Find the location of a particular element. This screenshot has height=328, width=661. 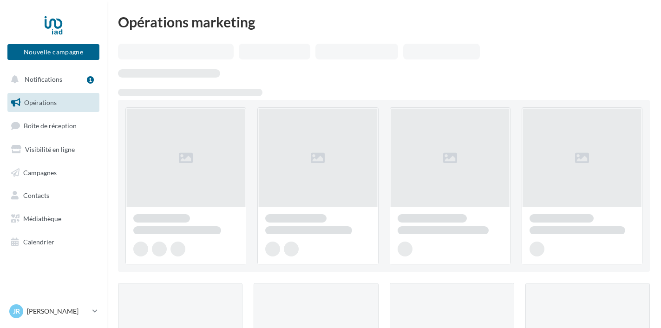

button: Notifications 1 is located at coordinates (52, 79).